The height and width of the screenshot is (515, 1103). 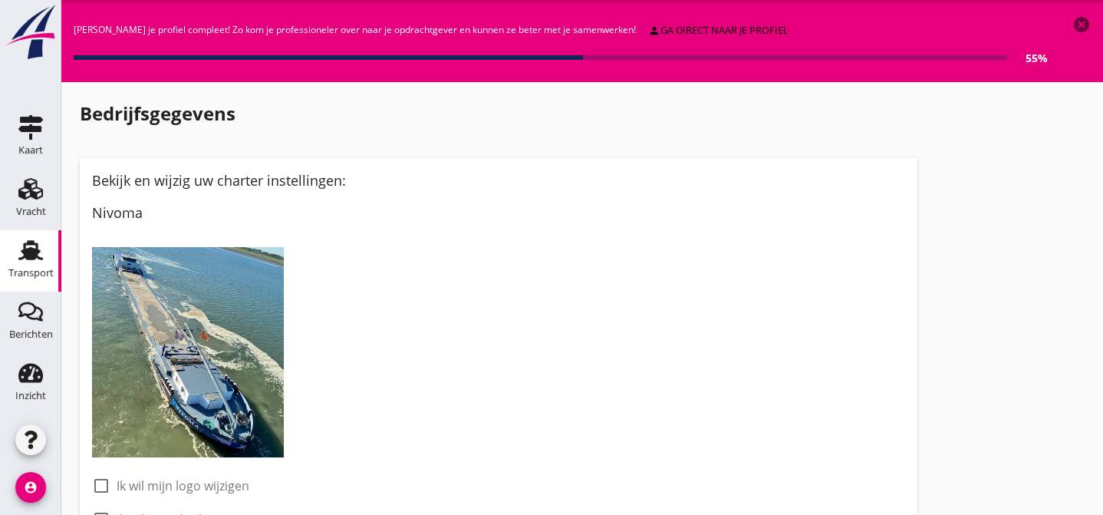 I want to click on div: Berichten, so click(x=31, y=334).